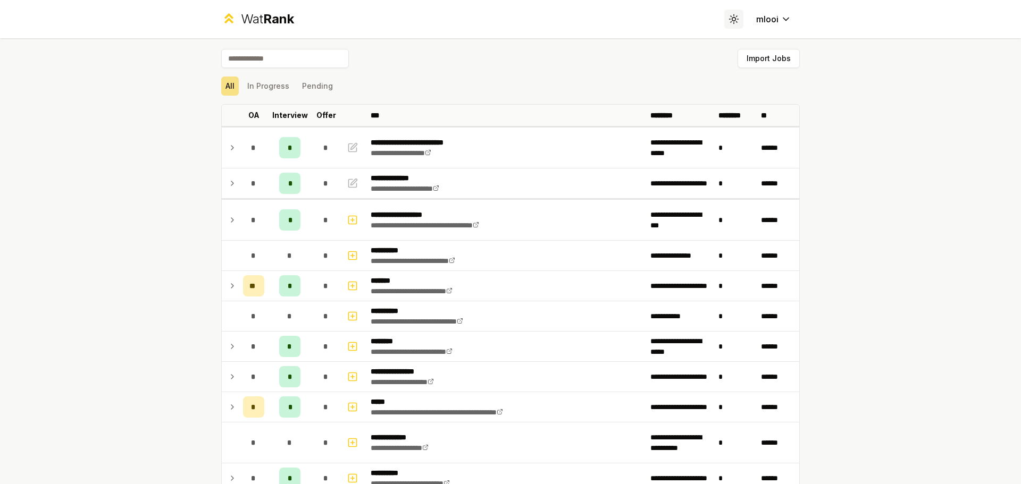 The height and width of the screenshot is (484, 1021). Describe the element at coordinates (767, 19) in the screenshot. I see `span: mlooi` at that location.